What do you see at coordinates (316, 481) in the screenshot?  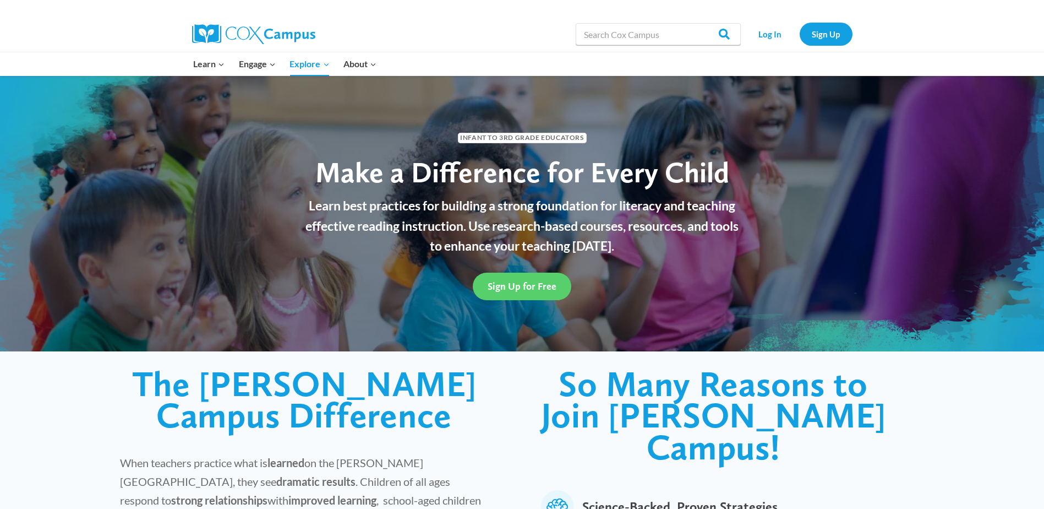 I see `strong: dramatic results` at bounding box center [316, 481].